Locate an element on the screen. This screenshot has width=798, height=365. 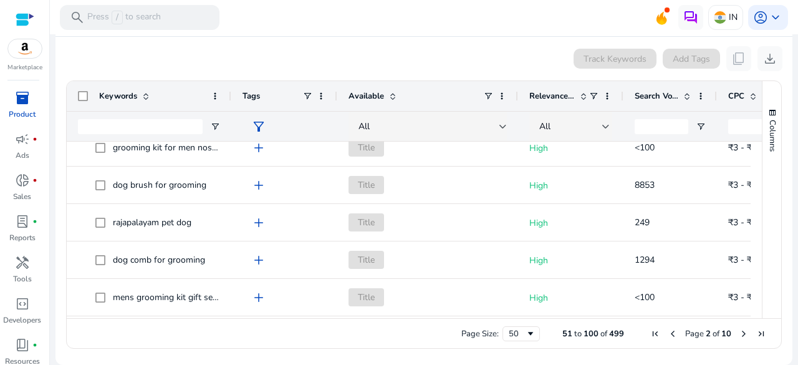
img: in.svg is located at coordinates (720, 17).